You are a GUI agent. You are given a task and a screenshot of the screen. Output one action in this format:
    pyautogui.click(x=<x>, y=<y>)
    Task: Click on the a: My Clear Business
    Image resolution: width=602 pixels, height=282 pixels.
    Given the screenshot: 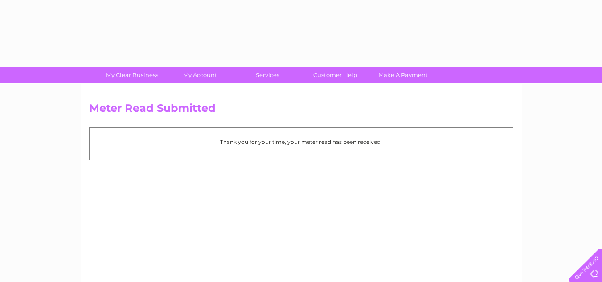 What is the action you would take?
    pyautogui.click(x=132, y=75)
    